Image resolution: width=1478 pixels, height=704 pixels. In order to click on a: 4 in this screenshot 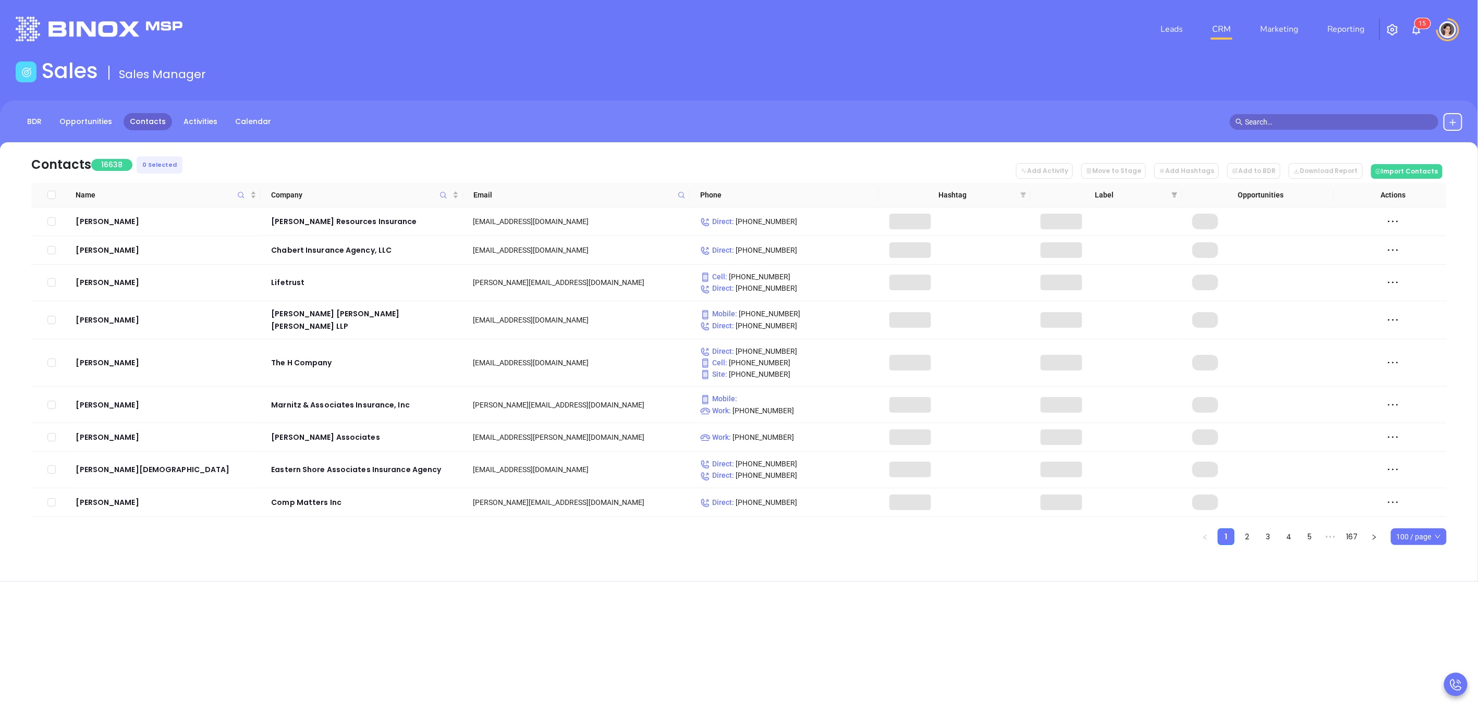, I will do `click(1289, 537)`.